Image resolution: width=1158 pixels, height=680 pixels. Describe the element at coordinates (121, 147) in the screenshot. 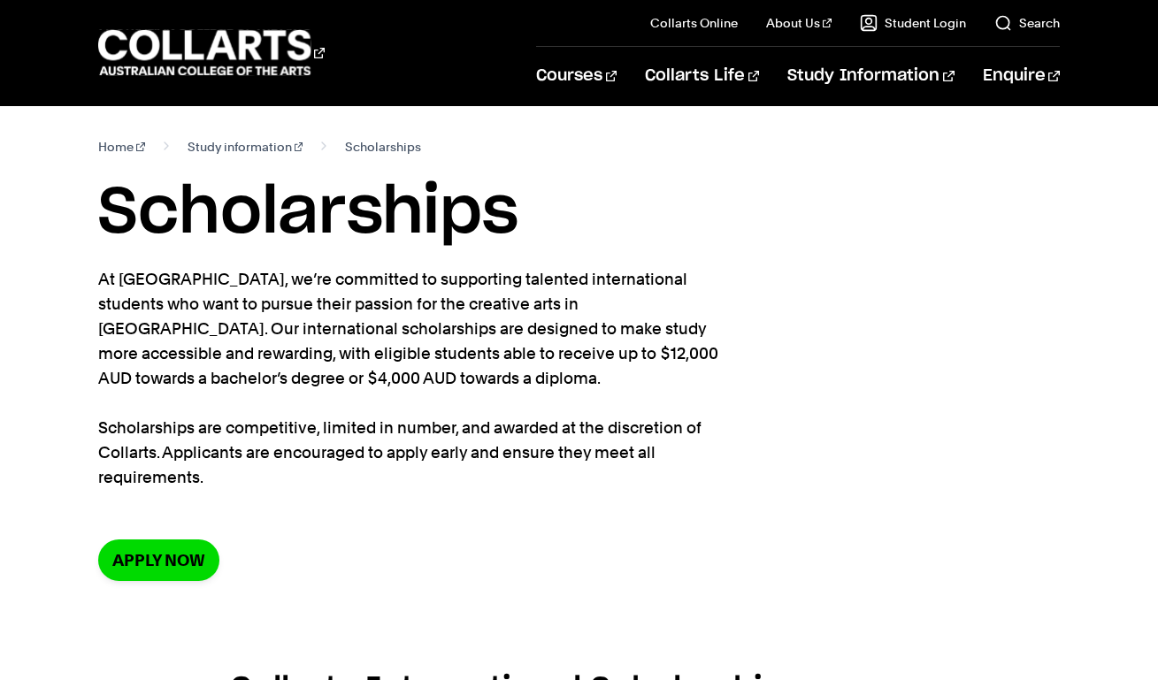

I see `a: Home` at that location.